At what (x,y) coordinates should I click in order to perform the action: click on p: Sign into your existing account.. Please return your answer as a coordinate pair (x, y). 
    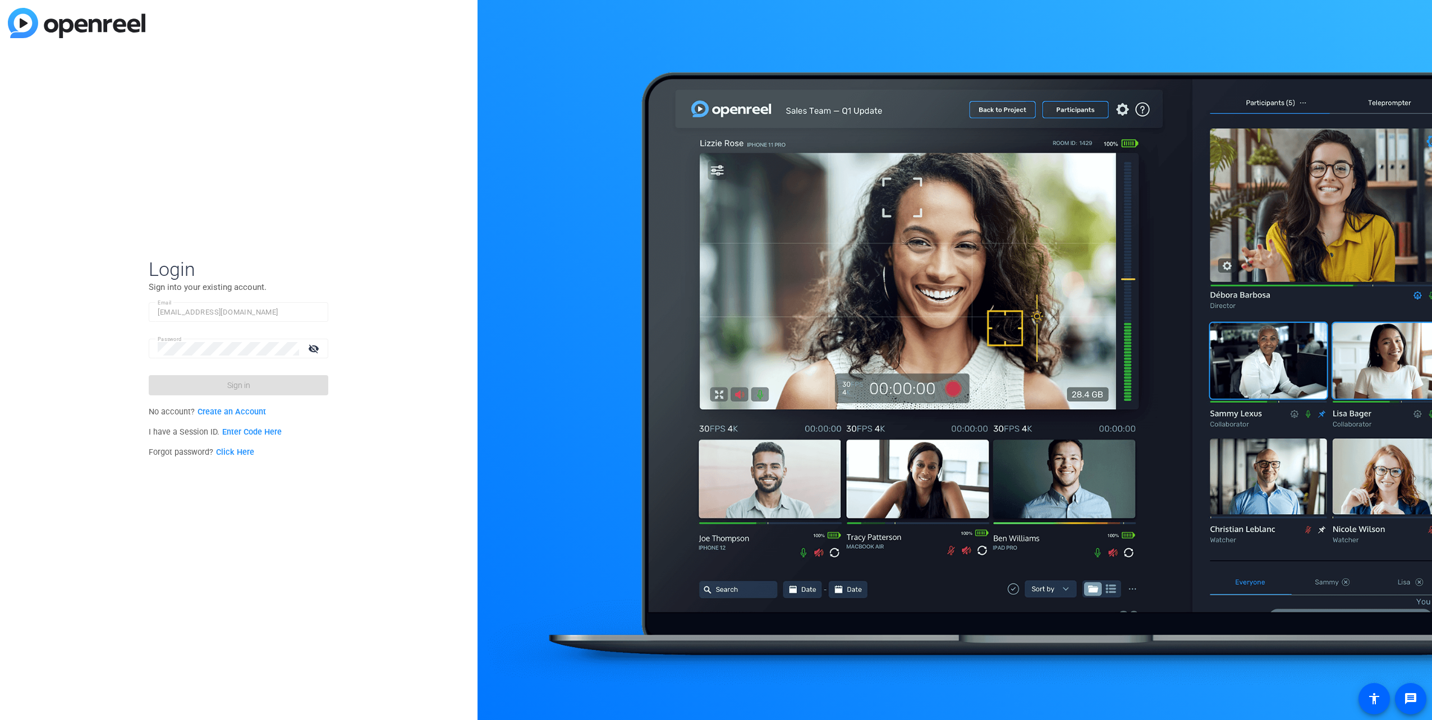
    Looking at the image, I should click on (238, 287).